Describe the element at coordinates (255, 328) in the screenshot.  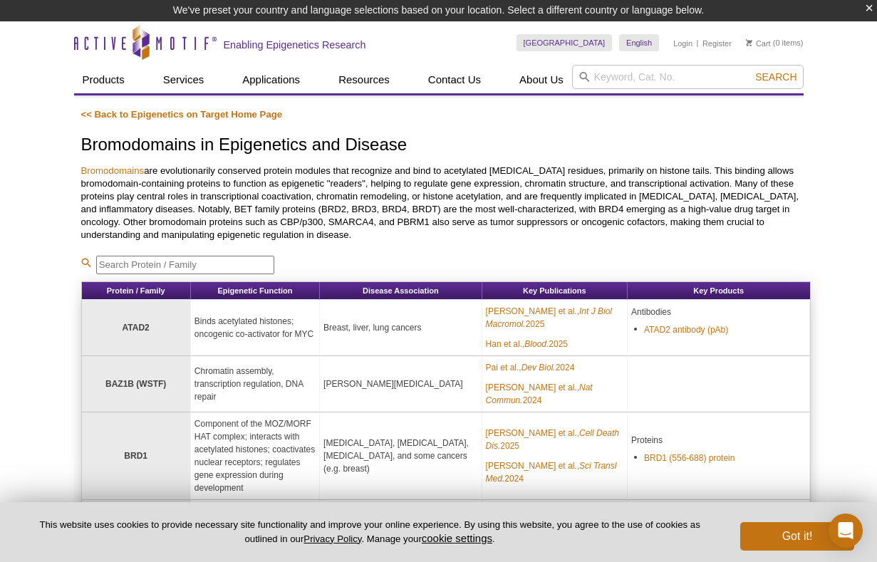
I see `td: Binds acetylated histones; oncogenic co-activator for MYC` at that location.